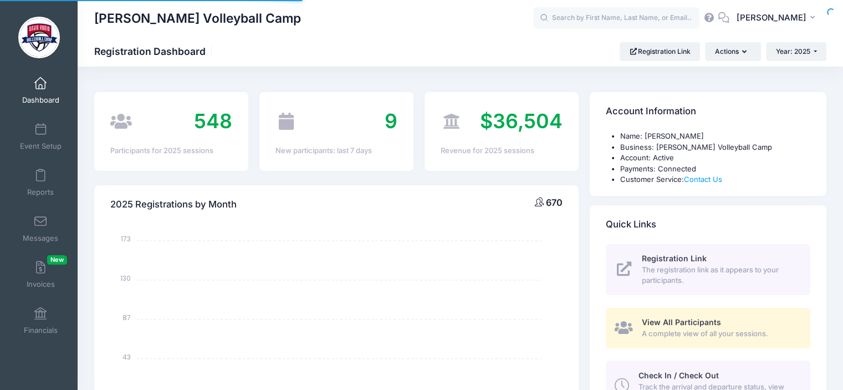 Image resolution: width=843 pixels, height=390 pixels. What do you see at coordinates (40, 90) in the screenshot?
I see `a: Dashboard` at bounding box center [40, 90].